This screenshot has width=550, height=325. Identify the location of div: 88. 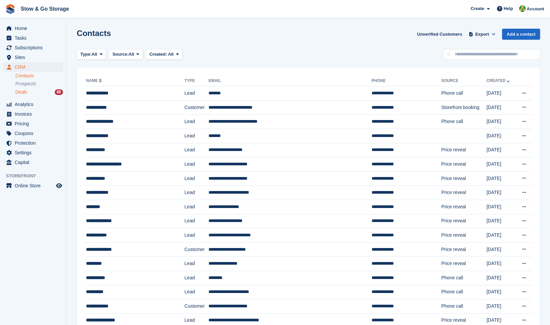
(59, 92).